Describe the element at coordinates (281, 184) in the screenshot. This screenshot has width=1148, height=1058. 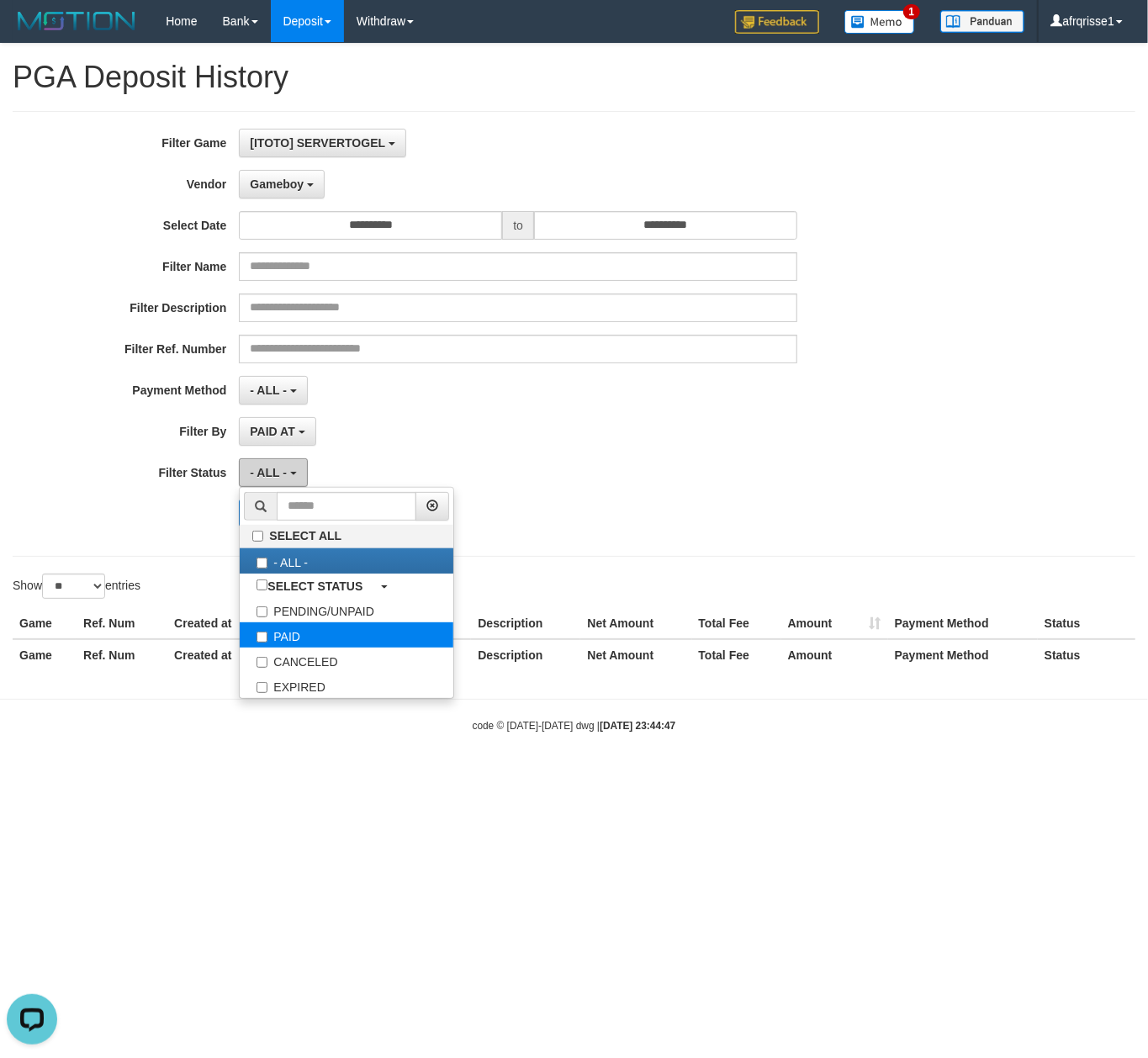
I see `button: Gameboy` at that location.